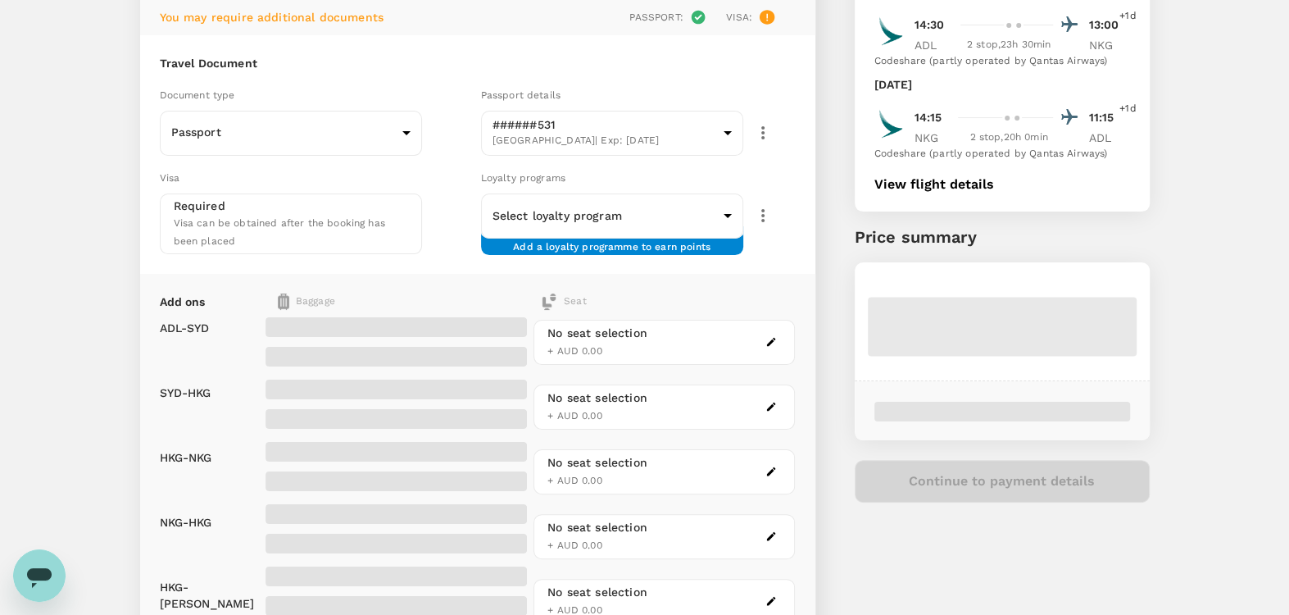 Image resolution: width=1289 pixels, height=615 pixels. What do you see at coordinates (934, 184) in the screenshot?
I see `button: View flight details` at bounding box center [934, 184].